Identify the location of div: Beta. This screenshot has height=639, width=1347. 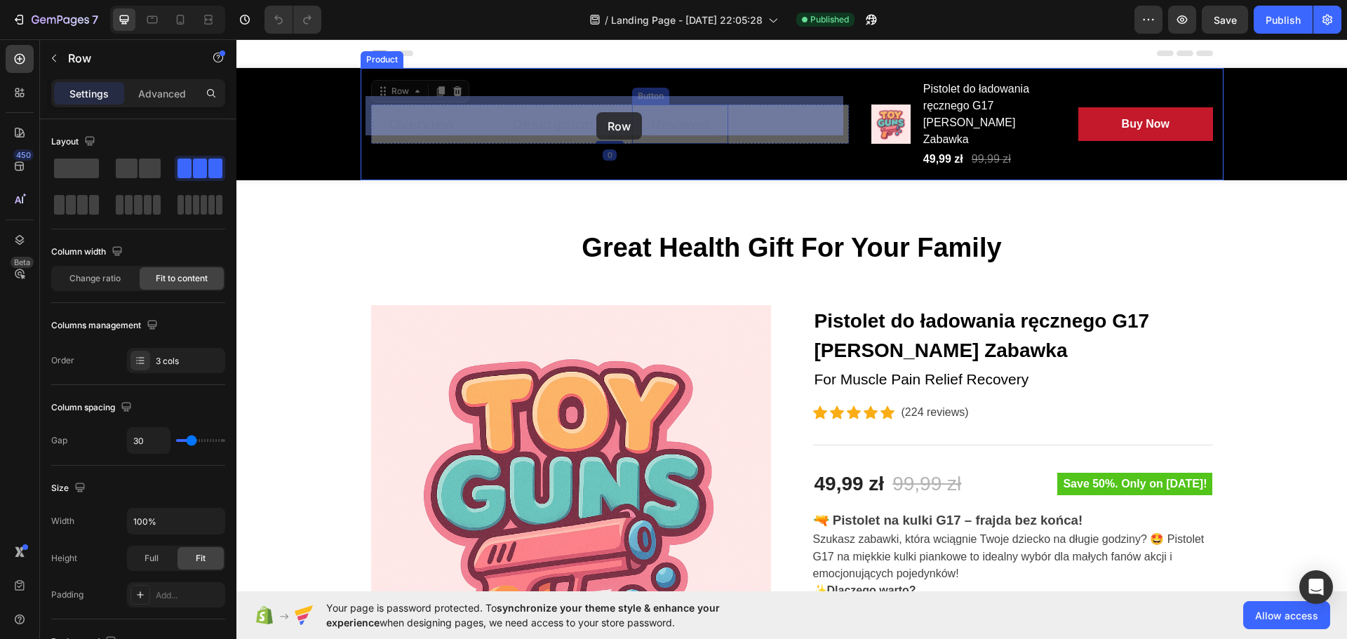
(22, 262).